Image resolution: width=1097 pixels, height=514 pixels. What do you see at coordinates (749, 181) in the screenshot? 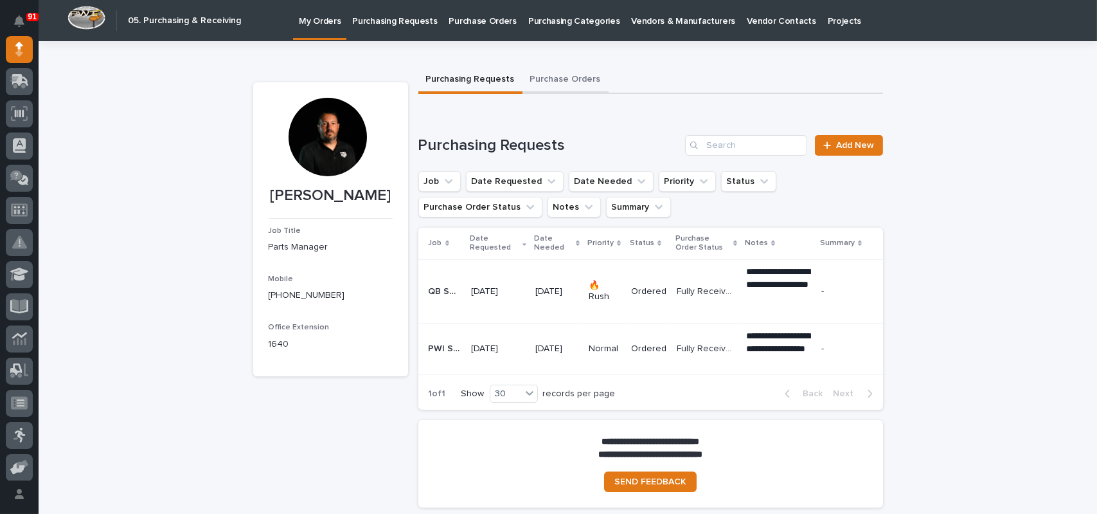
I see `button: Status` at bounding box center [749, 181].